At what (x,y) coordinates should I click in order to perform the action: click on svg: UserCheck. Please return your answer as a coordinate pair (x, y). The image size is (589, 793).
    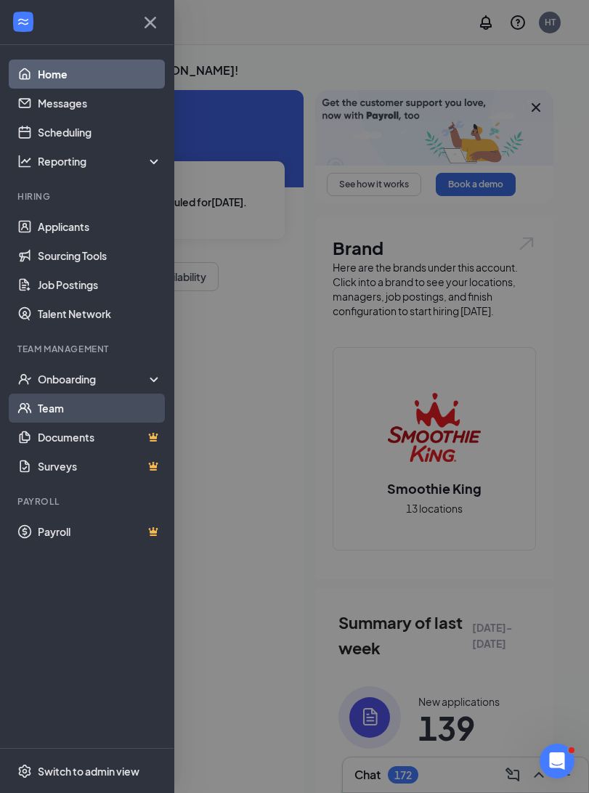
    Looking at the image, I should click on (25, 379).